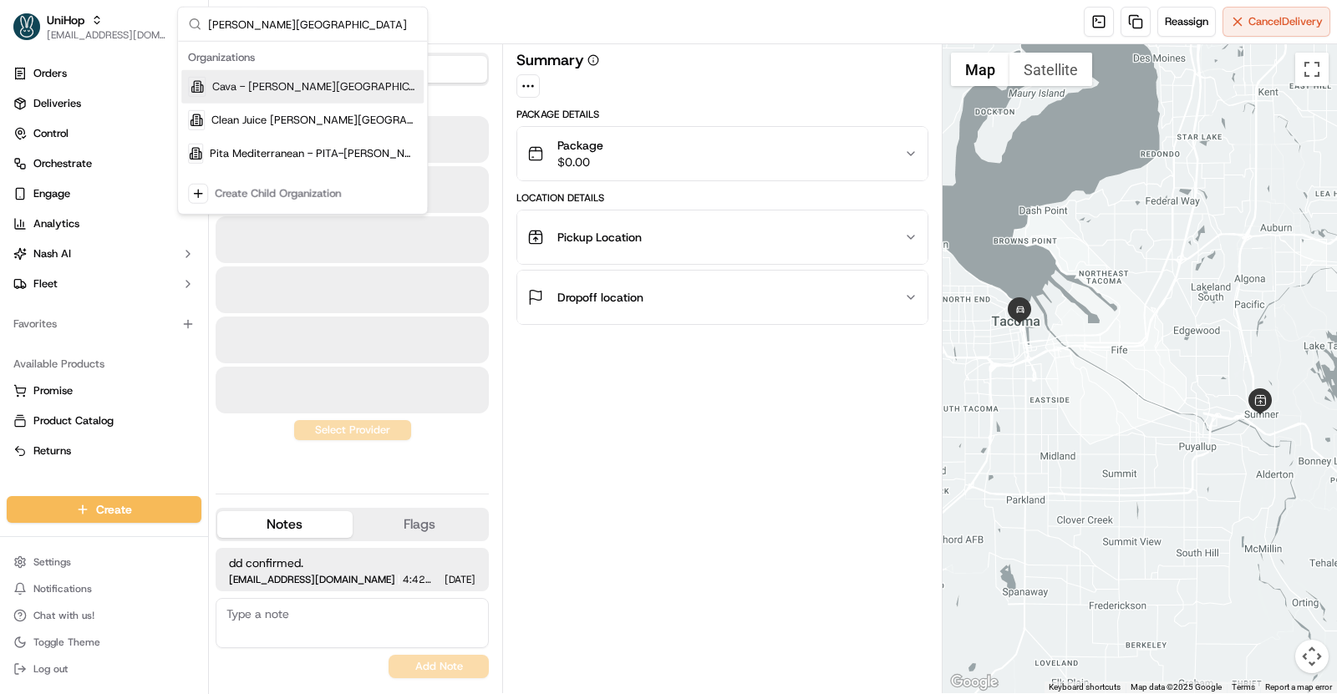  I want to click on button: Nash AI, so click(104, 254).